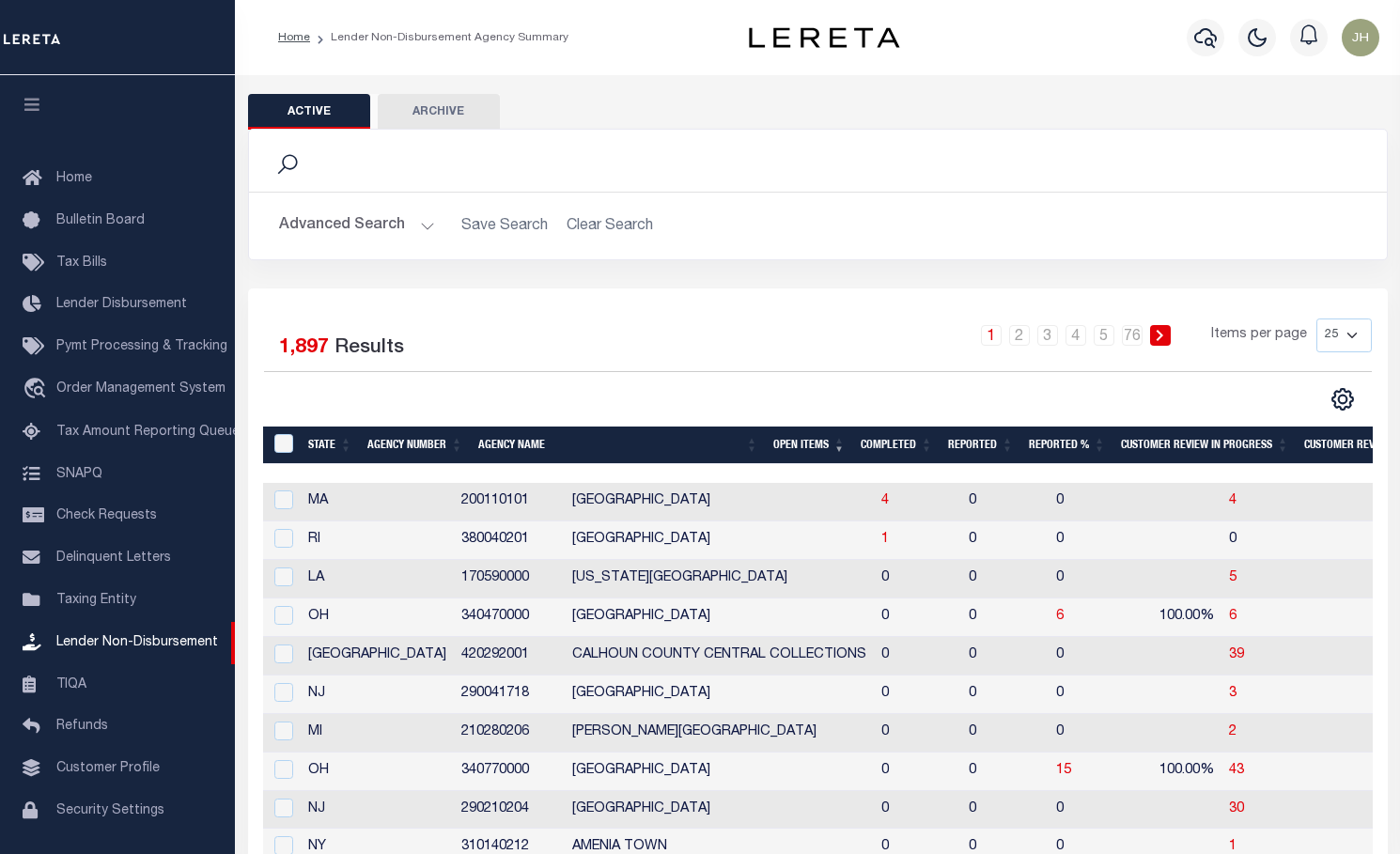 The image size is (1400, 854). Describe the element at coordinates (74, 178) in the screenshot. I see `span: Home` at that location.